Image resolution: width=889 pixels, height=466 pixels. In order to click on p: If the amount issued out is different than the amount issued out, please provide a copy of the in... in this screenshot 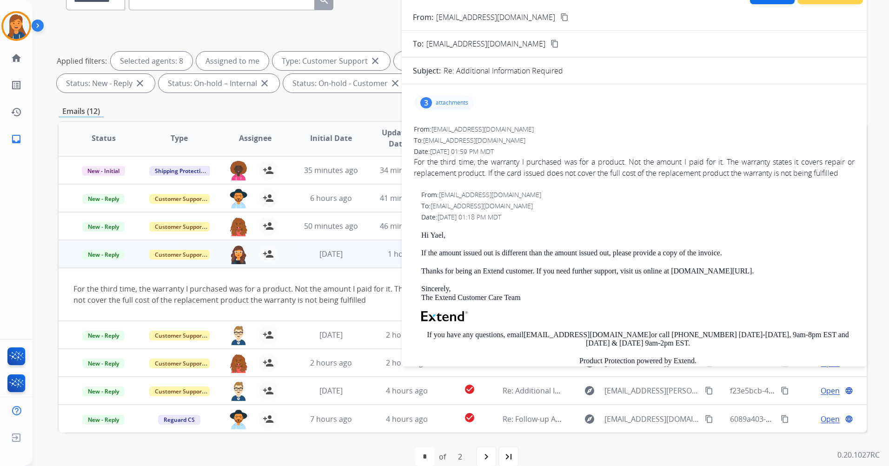, I will do `click(638, 253)`.